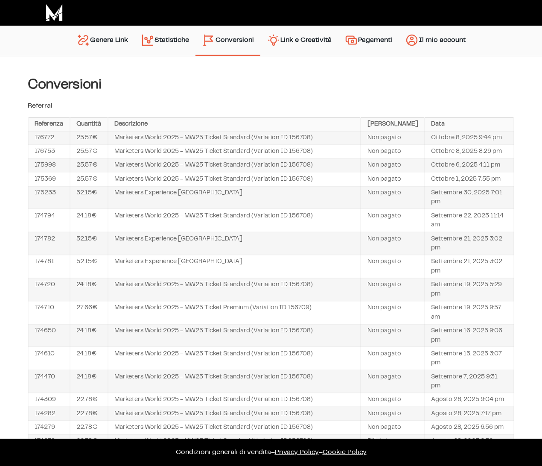  Describe the element at coordinates (271, 106) in the screenshot. I see `p: Referral` at that location.